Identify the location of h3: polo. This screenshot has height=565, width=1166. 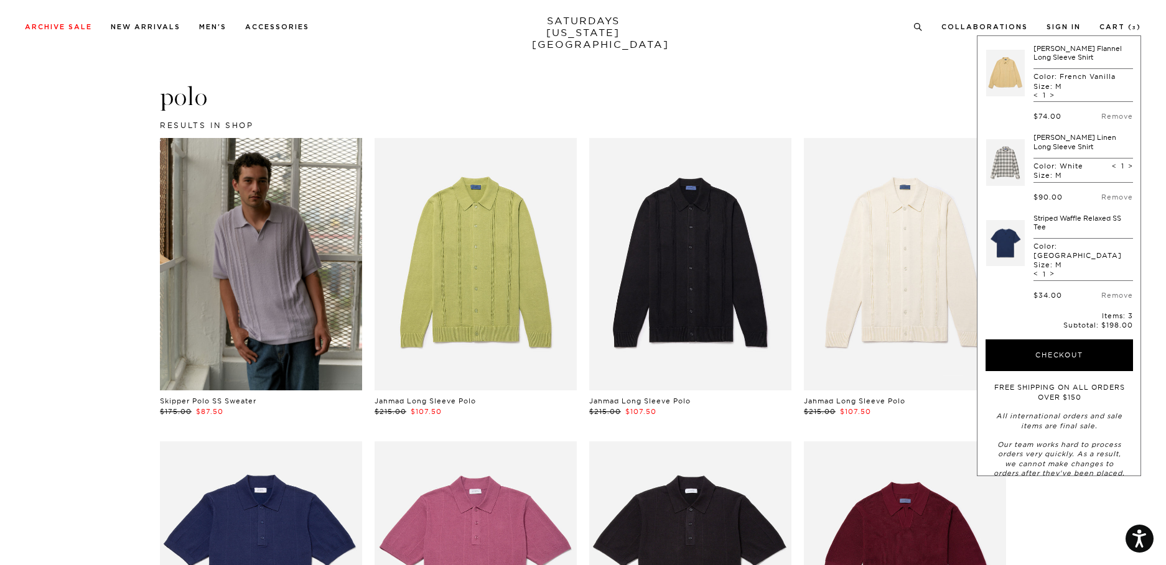
(583, 97).